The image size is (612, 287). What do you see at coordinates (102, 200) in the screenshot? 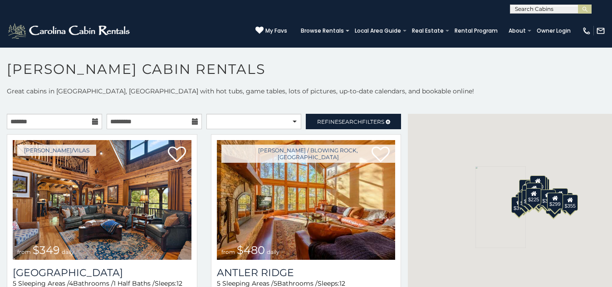
I see `img: 1759438208_thumbnail.jpeg` at bounding box center [102, 200].